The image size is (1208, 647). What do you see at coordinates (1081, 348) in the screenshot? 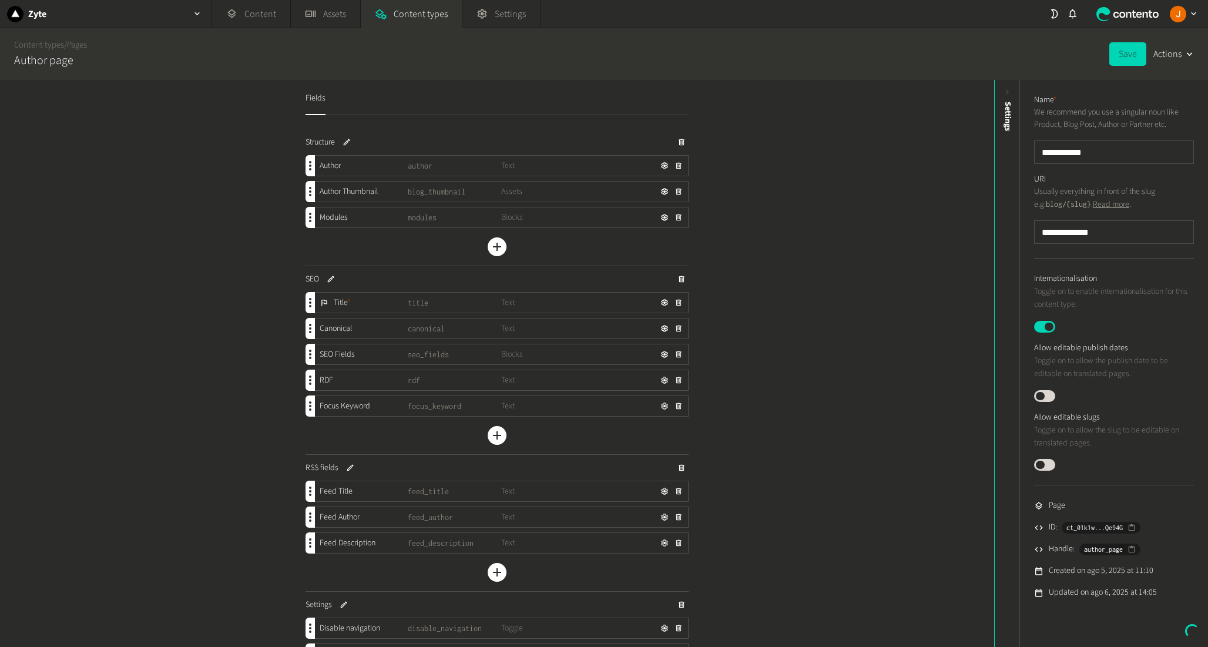
I see `label: Allow editable publish dates` at bounding box center [1081, 348].